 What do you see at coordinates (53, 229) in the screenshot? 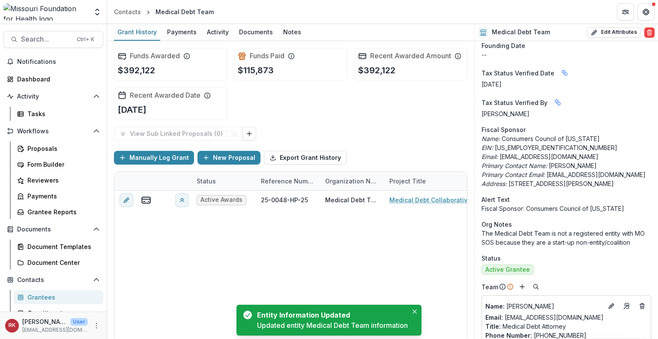
I see `button: Open Documents` at bounding box center [53, 229].